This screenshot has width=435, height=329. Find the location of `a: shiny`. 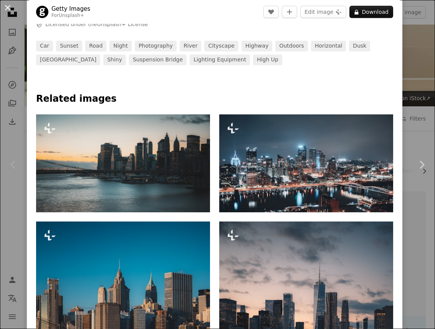

a: shiny is located at coordinates (114, 60).